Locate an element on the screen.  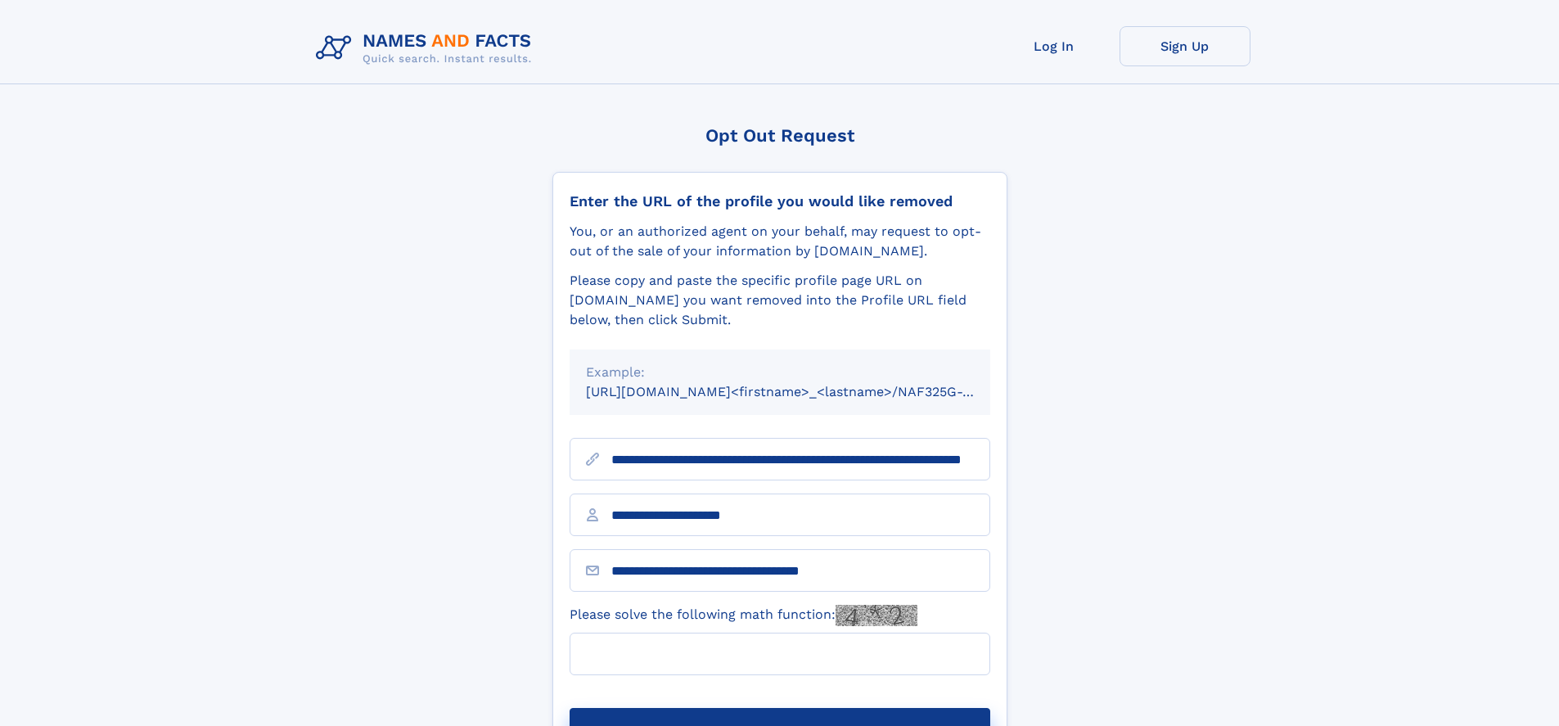
div: Example: is located at coordinates (780, 372).